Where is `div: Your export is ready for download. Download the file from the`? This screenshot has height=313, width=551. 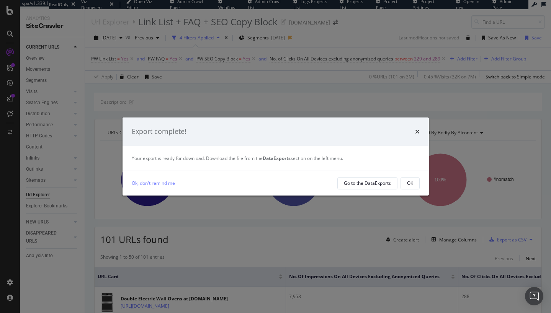
div: Your export is ready for download. Download the file from the is located at coordinates (276, 158).